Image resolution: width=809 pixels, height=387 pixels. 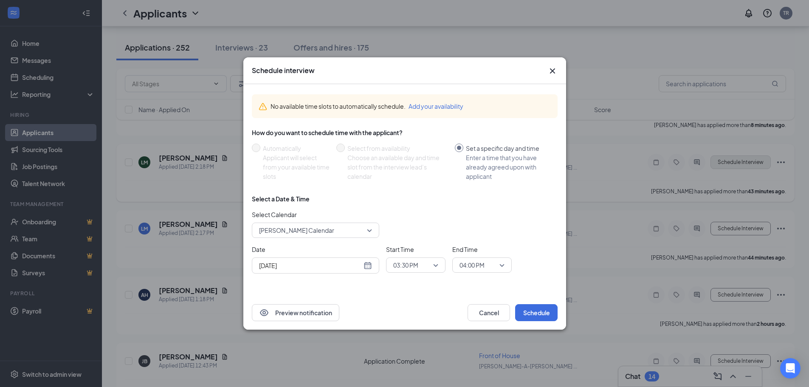 I want to click on div: No available time slots to automatically schedule., so click(x=411, y=106).